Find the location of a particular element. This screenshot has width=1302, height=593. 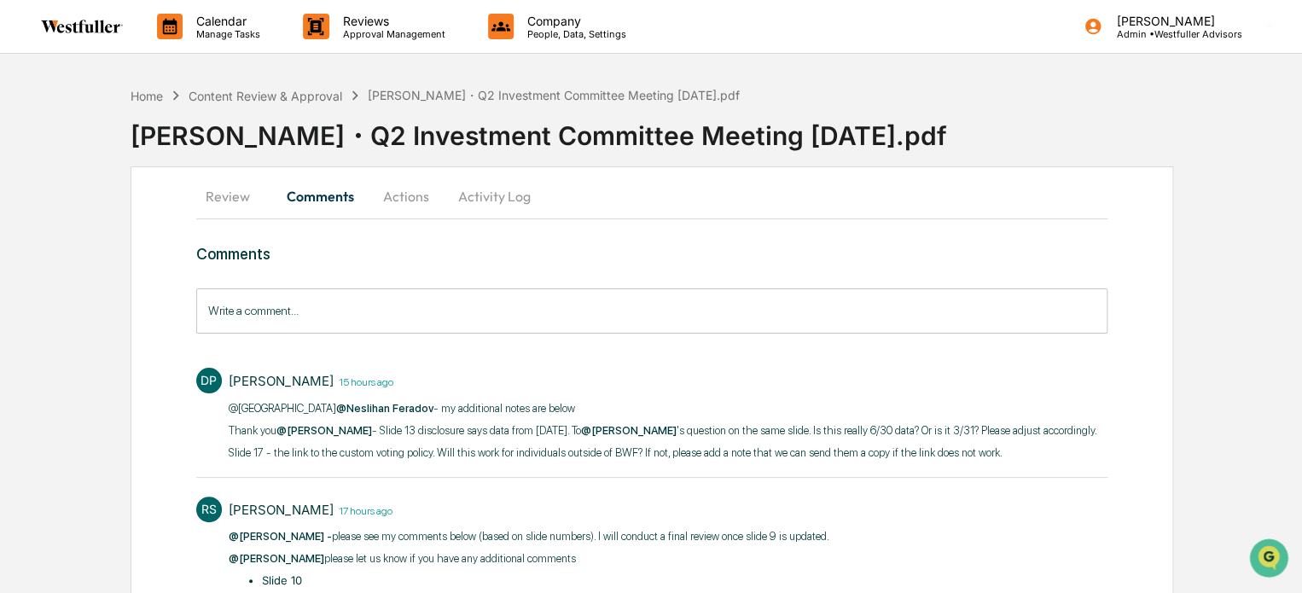

p: Approval Management is located at coordinates (392, 34).